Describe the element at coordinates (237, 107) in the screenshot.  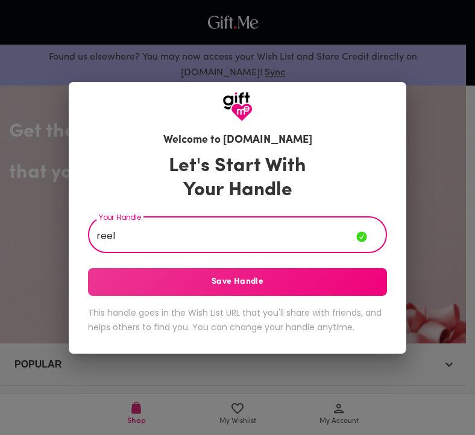
I see `img: GiftMe Logo` at that location.